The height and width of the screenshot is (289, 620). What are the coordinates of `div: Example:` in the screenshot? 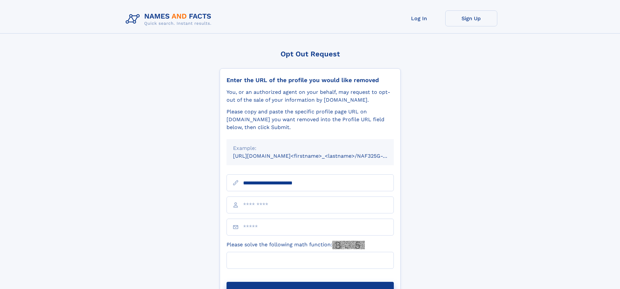 It's located at (310, 148).